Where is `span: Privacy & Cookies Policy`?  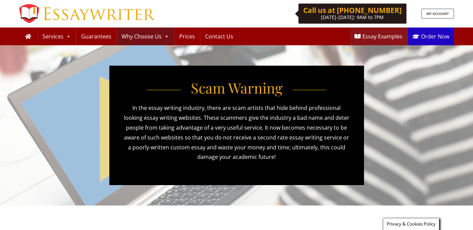 span: Privacy & Cookies Policy is located at coordinates (411, 223).